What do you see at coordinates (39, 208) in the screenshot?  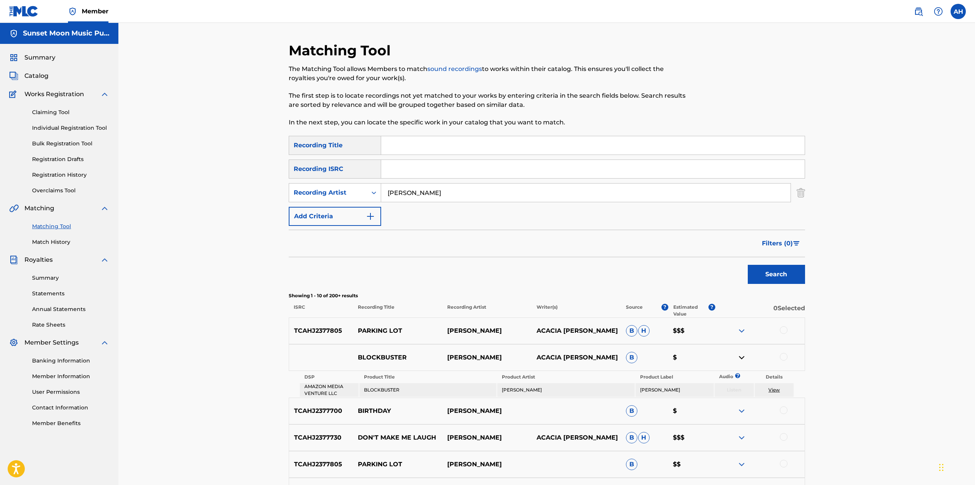 I see `span: Matching` at bounding box center [39, 208].